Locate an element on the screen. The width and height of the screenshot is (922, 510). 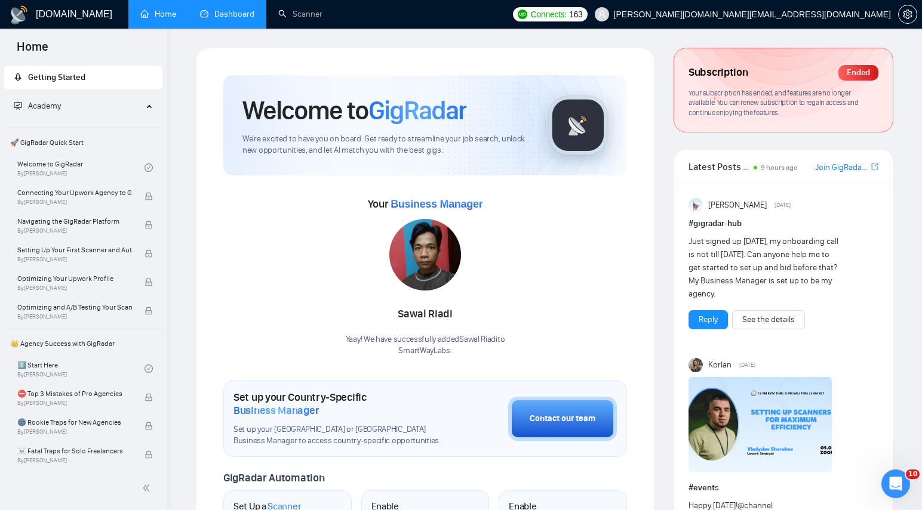
div: Yaay! We have successfully added Sawal Riadi to is located at coordinates (425, 346).